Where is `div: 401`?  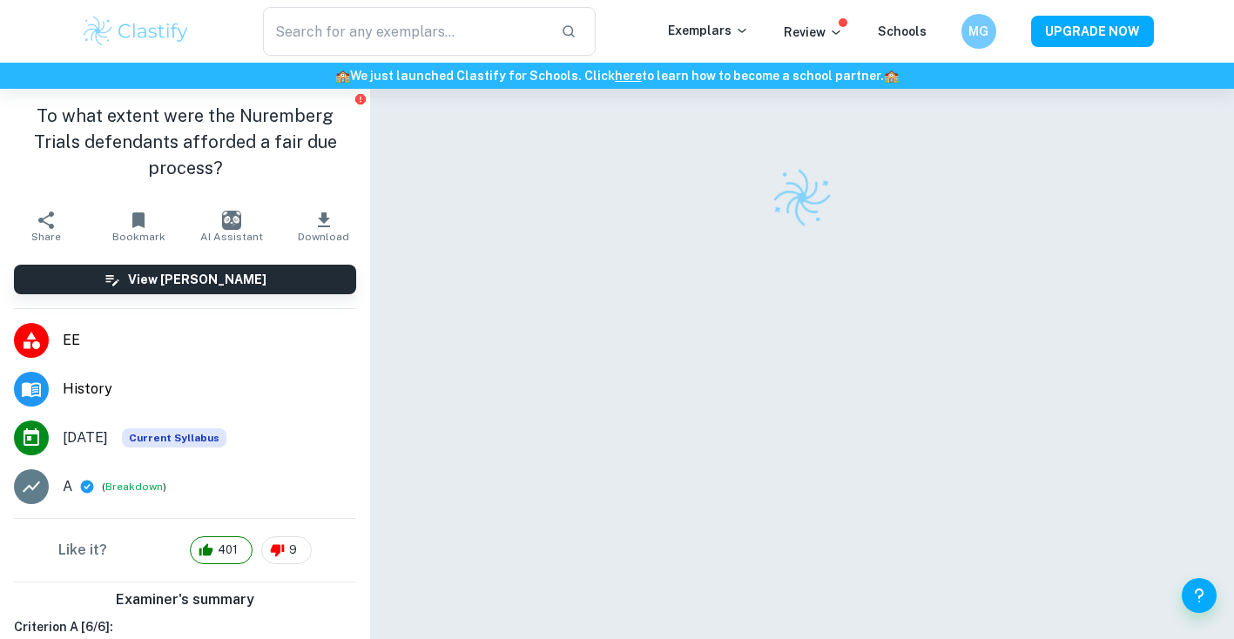 div: 401 is located at coordinates (221, 551).